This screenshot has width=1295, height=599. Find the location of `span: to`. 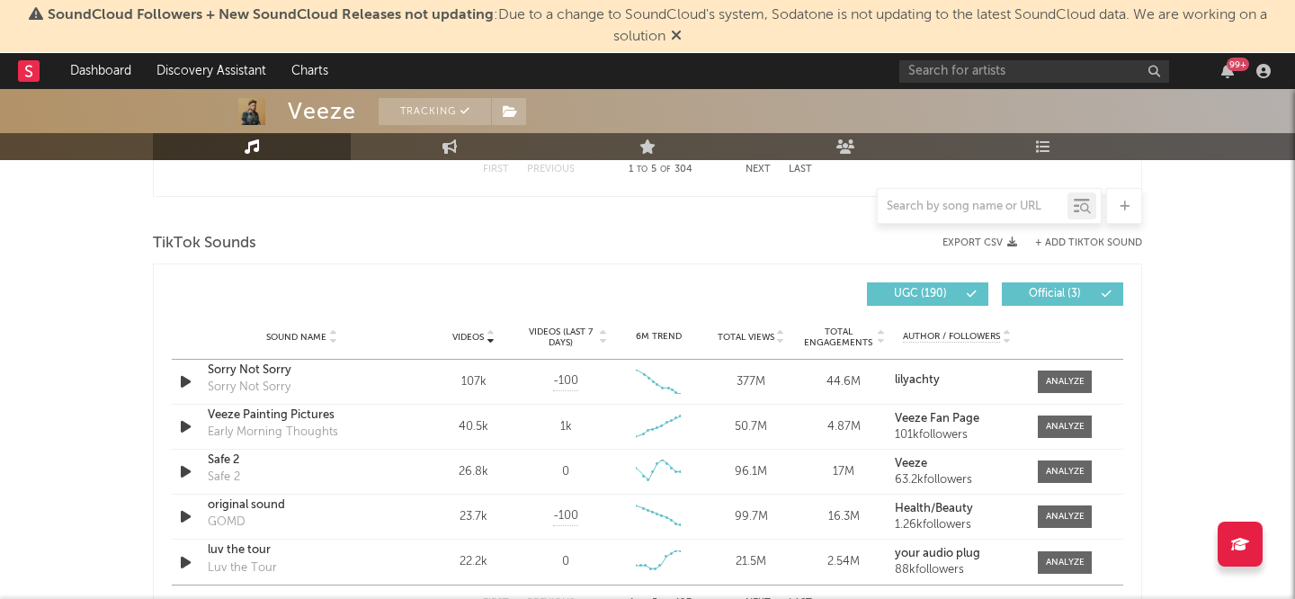

span: to is located at coordinates (642, 169).